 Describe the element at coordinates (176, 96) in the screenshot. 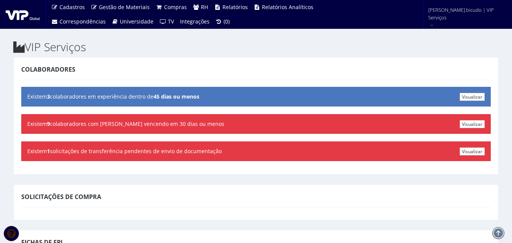

I see `b: 45 dias ou menos` at that location.